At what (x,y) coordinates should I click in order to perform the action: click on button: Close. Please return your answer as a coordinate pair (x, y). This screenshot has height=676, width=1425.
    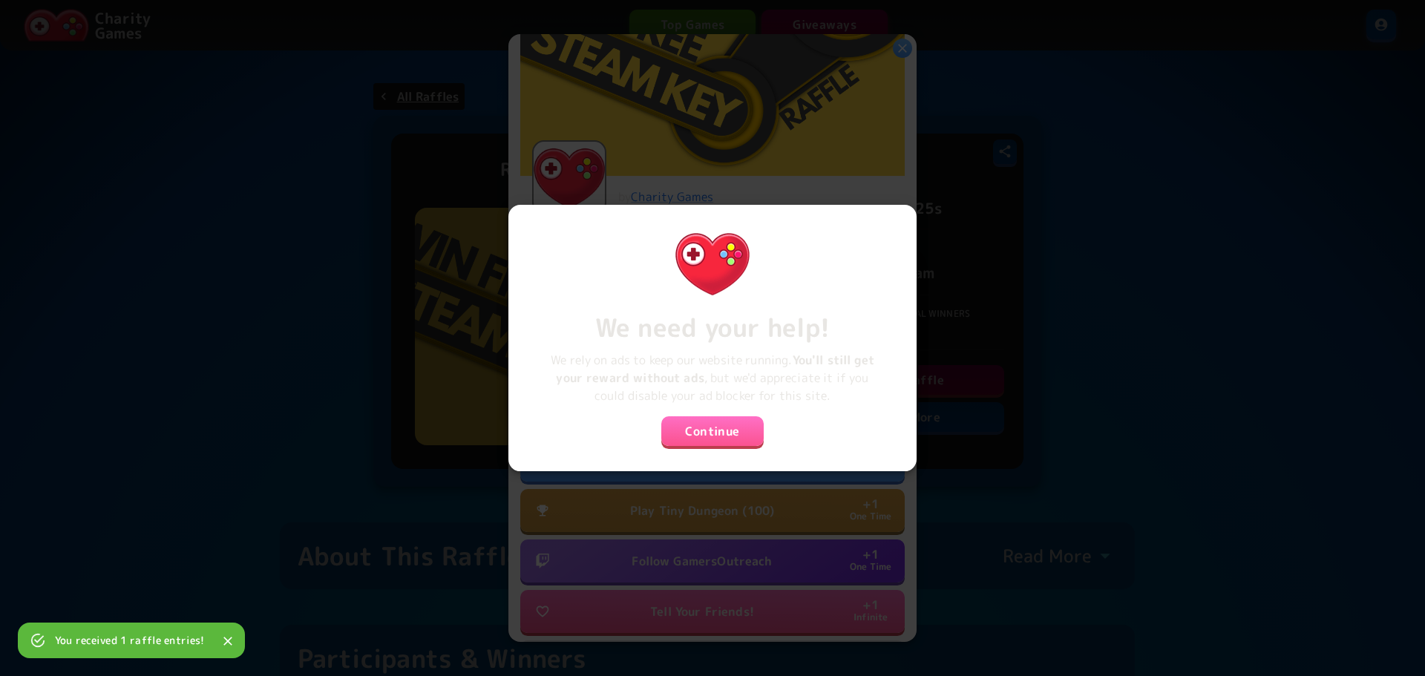
    Looking at the image, I should click on (228, 641).